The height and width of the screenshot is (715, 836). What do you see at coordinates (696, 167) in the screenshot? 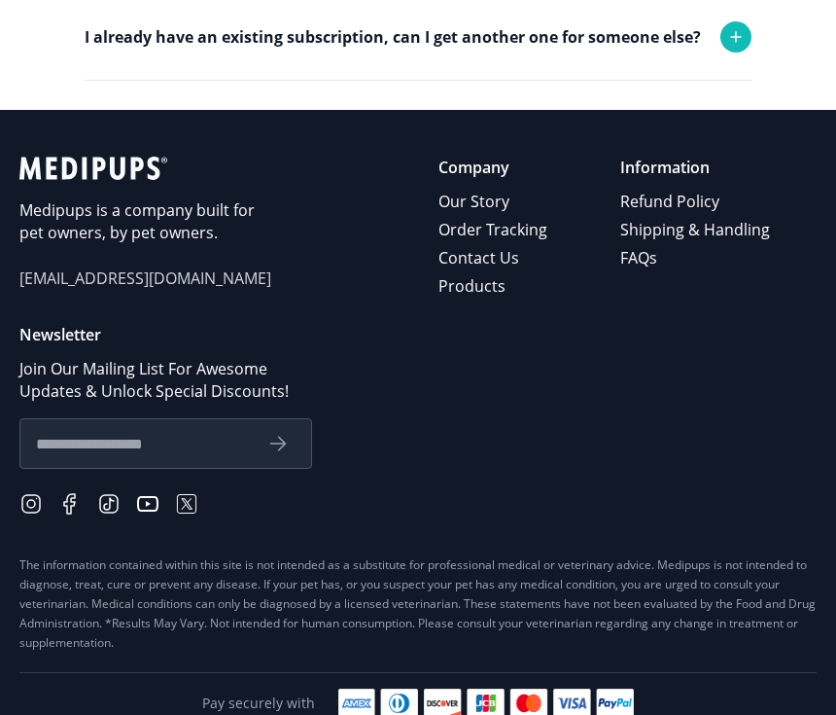
I see `p: Information` at bounding box center [696, 167].